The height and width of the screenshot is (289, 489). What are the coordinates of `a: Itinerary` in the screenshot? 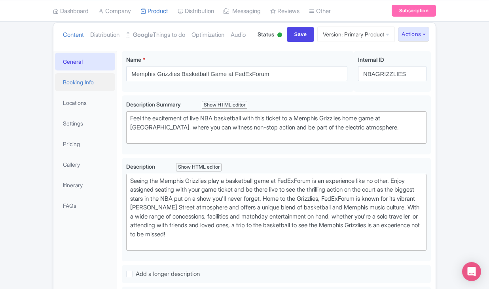 It's located at (85, 185).